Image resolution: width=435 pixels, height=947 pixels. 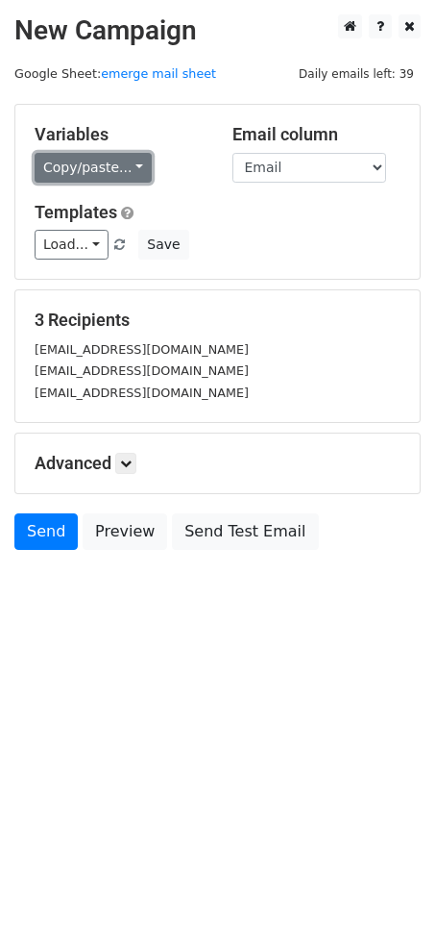 I want to click on div: 聊天小组件, so click(x=387, y=901).